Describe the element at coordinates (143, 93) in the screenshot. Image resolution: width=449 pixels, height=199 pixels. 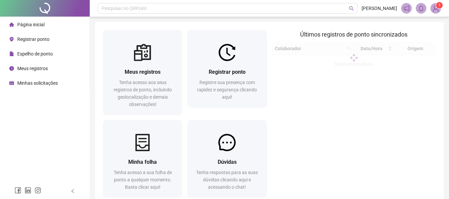
I see `span: Tenha acesso aos seus registros de ponto, incluindo geolocalização e demais observações!` at that location.